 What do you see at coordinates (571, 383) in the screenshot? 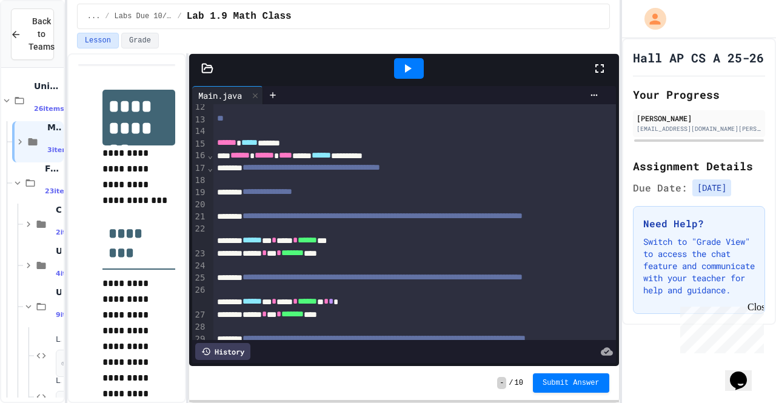
I see `span: Submit Answer` at bounding box center [571, 383].